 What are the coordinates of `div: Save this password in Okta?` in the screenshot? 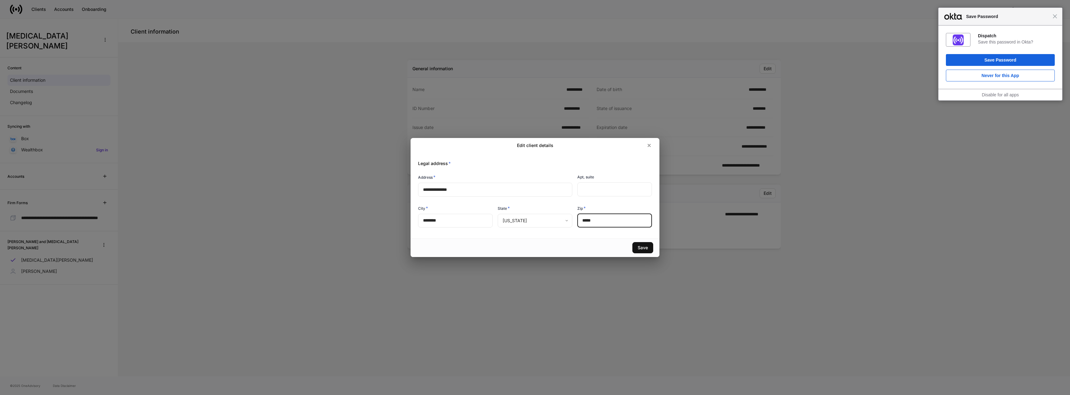 It's located at (1016, 42).